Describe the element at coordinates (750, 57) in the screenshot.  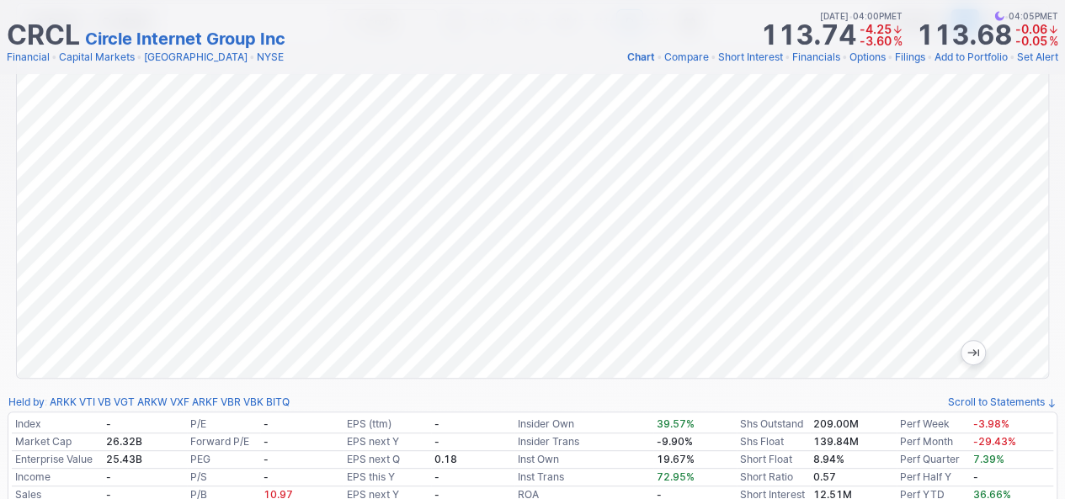
I see `a: Short Interest` at that location.